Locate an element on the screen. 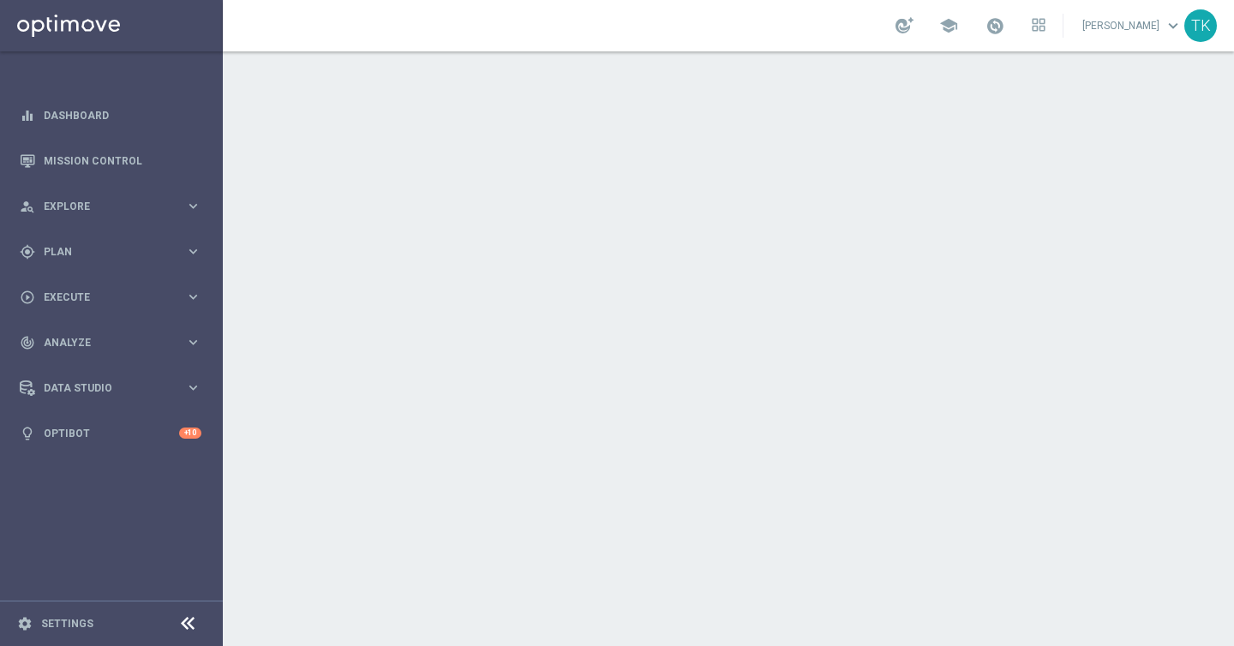  div: Data Studio keyboard_arrow_right is located at coordinates (111, 388).